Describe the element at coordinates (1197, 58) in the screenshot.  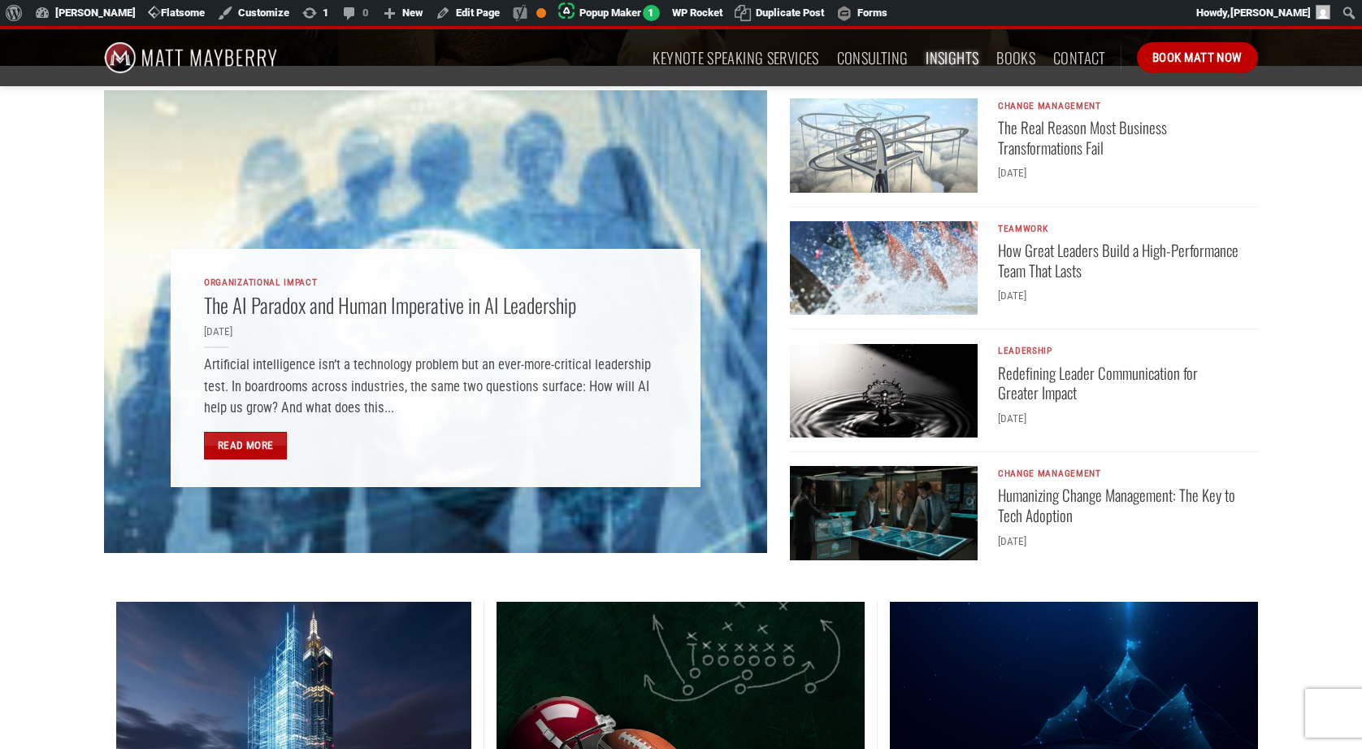
I see `a: Book Matt Now` at that location.